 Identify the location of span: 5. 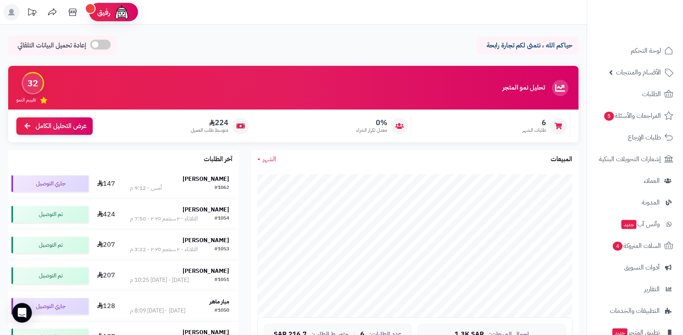
(609, 116).